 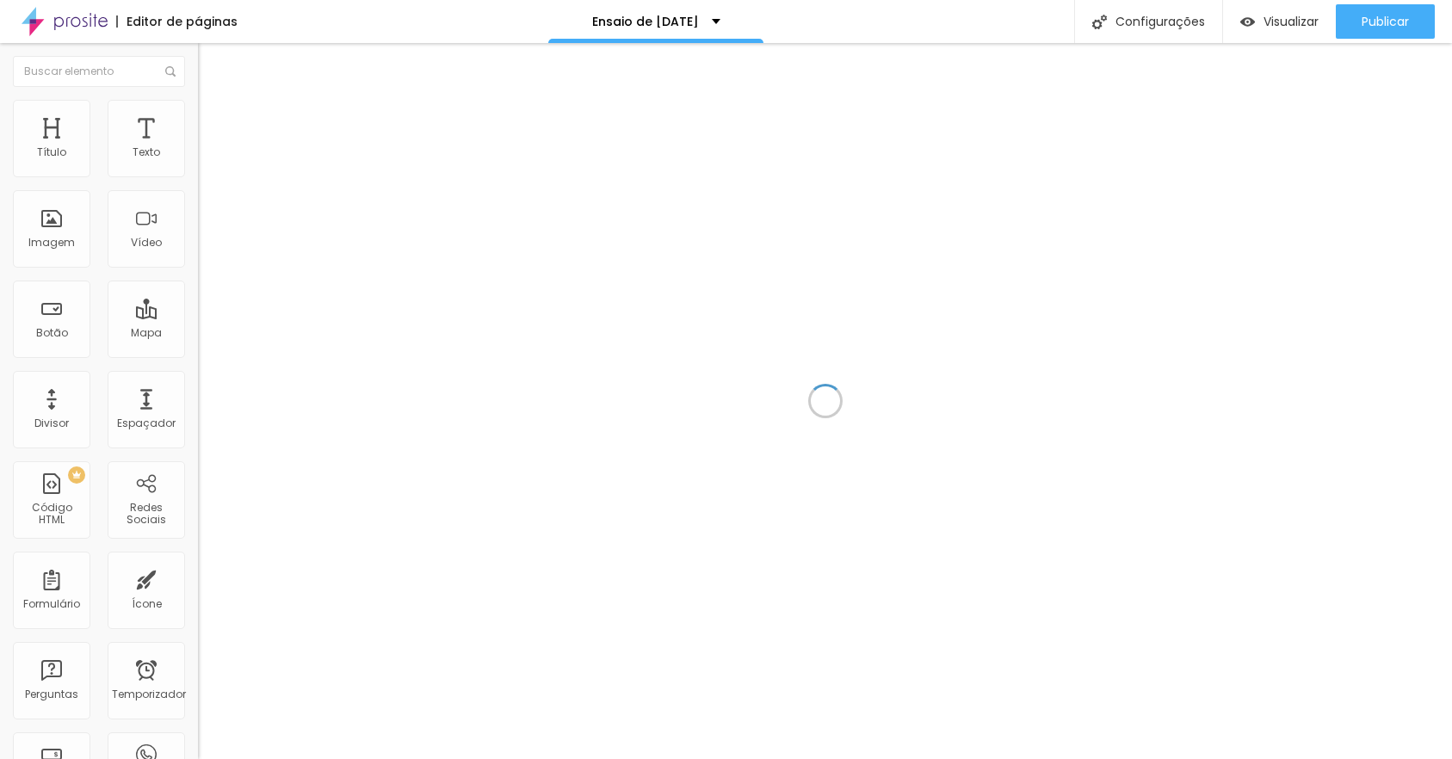 I want to click on font: Texto, so click(x=146, y=151).